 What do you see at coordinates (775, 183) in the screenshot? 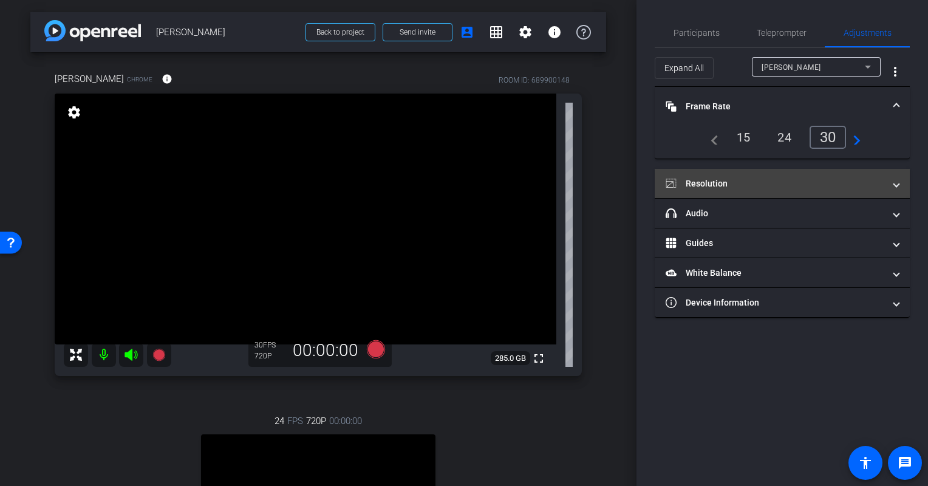
I see `mat-panel-title: Resolution` at bounding box center [775, 183].